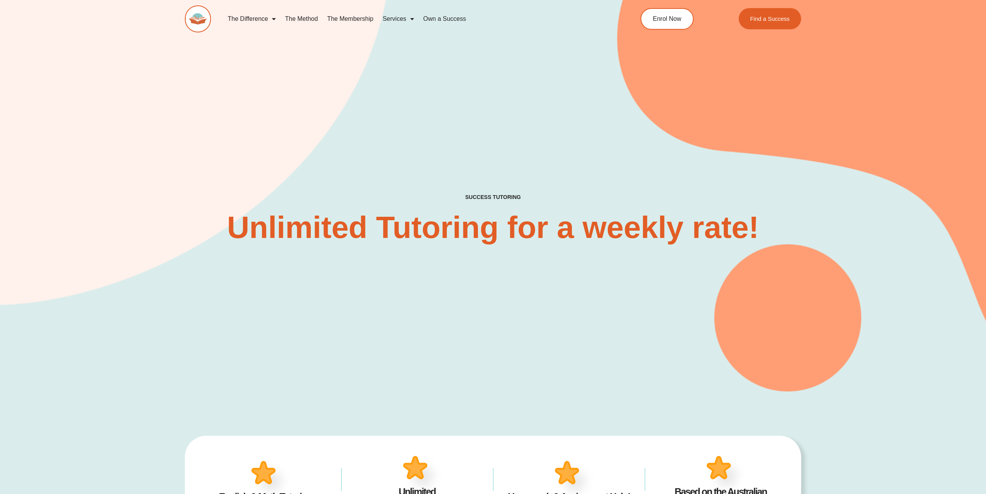  What do you see at coordinates (493, 227) in the screenshot?
I see `h2: Unlimited Tutoring for a weekly rate!` at bounding box center [493, 227].